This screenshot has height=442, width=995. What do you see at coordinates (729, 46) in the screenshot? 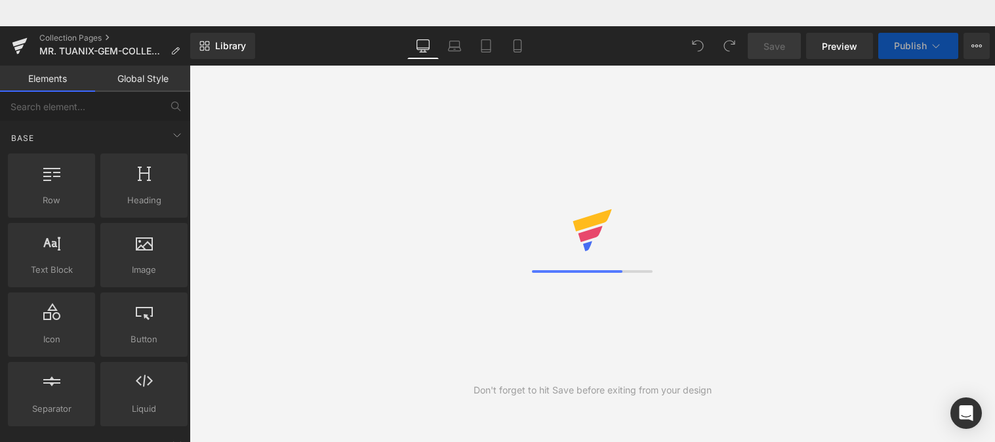
I see `button: Redo` at bounding box center [729, 46].